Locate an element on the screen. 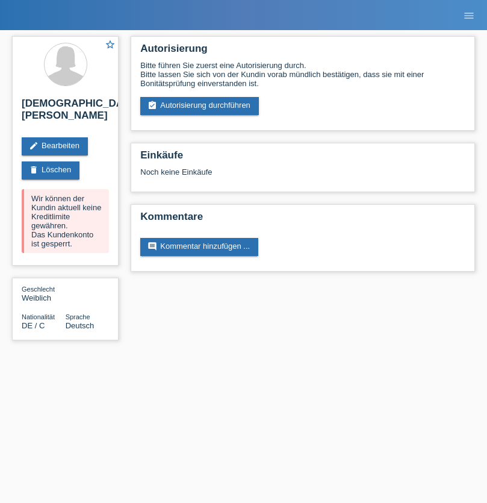 This screenshot has height=503, width=487. div: Wir können der Kundin aktuell keine Kreditlimite gewähren. Das Kundenkonto ist gesperrt. is located at coordinates (65, 221).